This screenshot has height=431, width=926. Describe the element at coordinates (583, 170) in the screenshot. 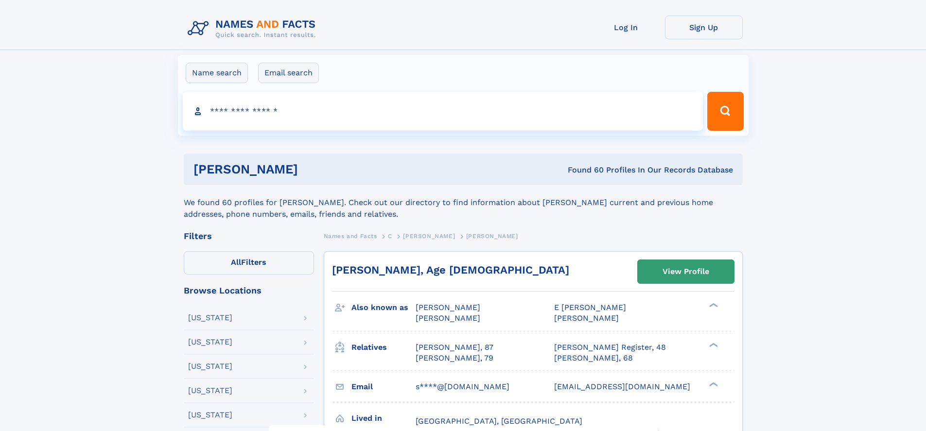

I see `div: Found 60 Profiles In Our Records Database` at that location.